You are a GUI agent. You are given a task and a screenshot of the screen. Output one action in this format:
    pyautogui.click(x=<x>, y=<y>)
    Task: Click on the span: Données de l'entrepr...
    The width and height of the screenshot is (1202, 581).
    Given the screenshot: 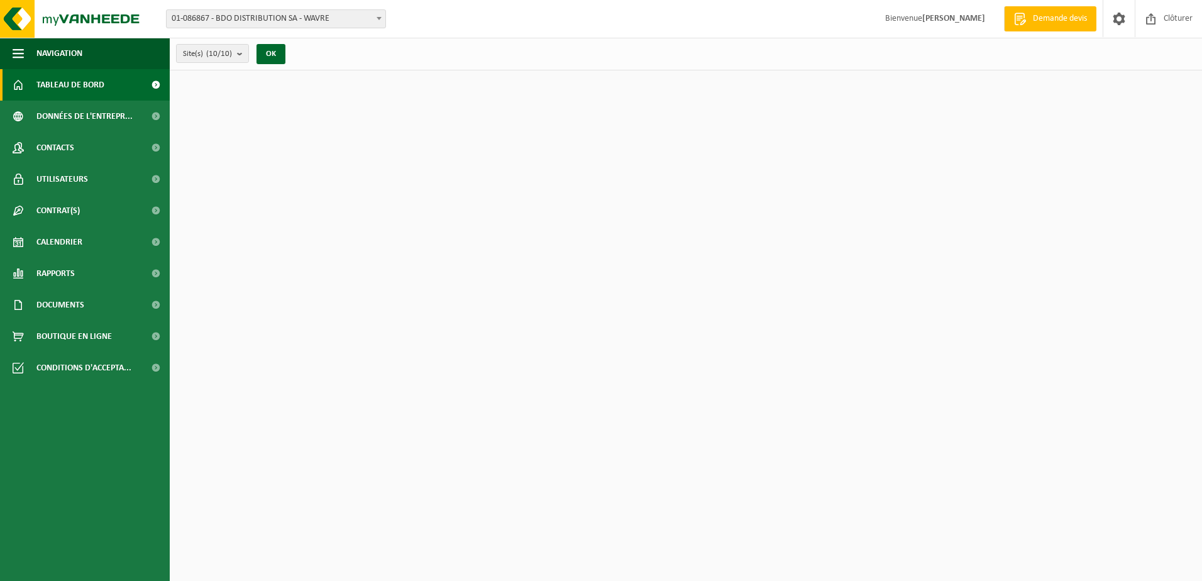 What is the action you would take?
    pyautogui.click(x=84, y=116)
    